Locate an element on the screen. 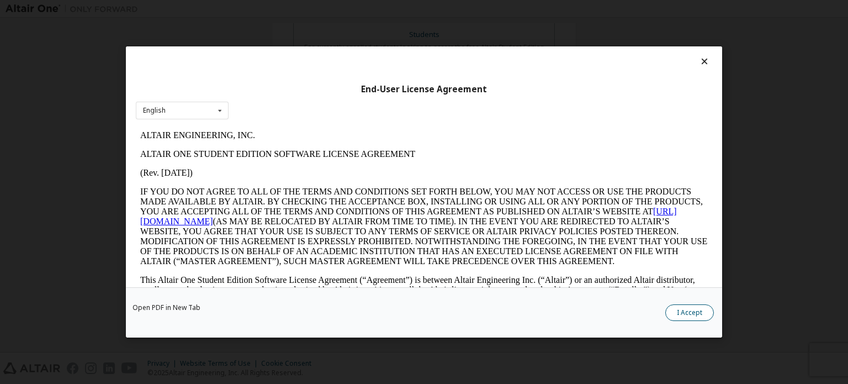  div: English is located at coordinates (154, 110).